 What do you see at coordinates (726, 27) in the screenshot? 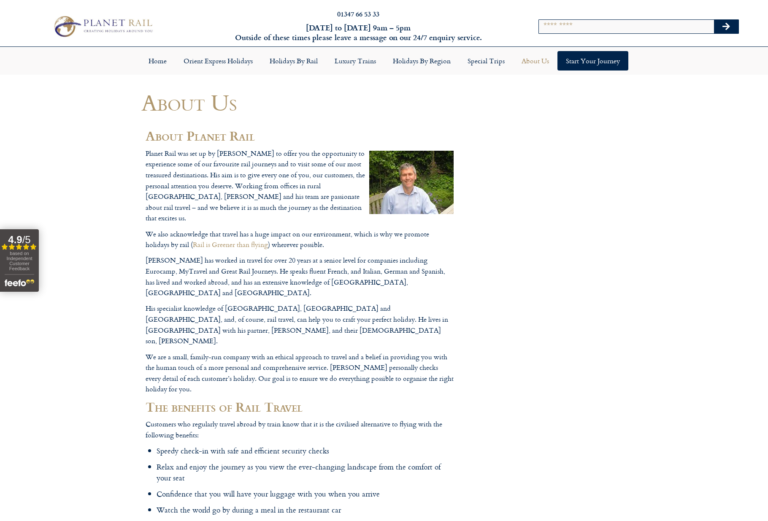
I see `button: Search` at bounding box center [726, 27].